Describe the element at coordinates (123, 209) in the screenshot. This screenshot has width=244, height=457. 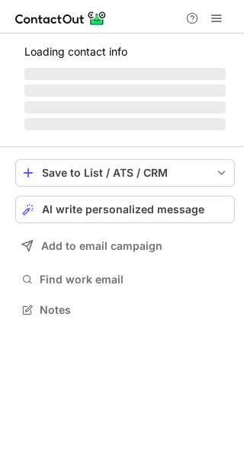
I see `span: AI write personalized message` at that location.